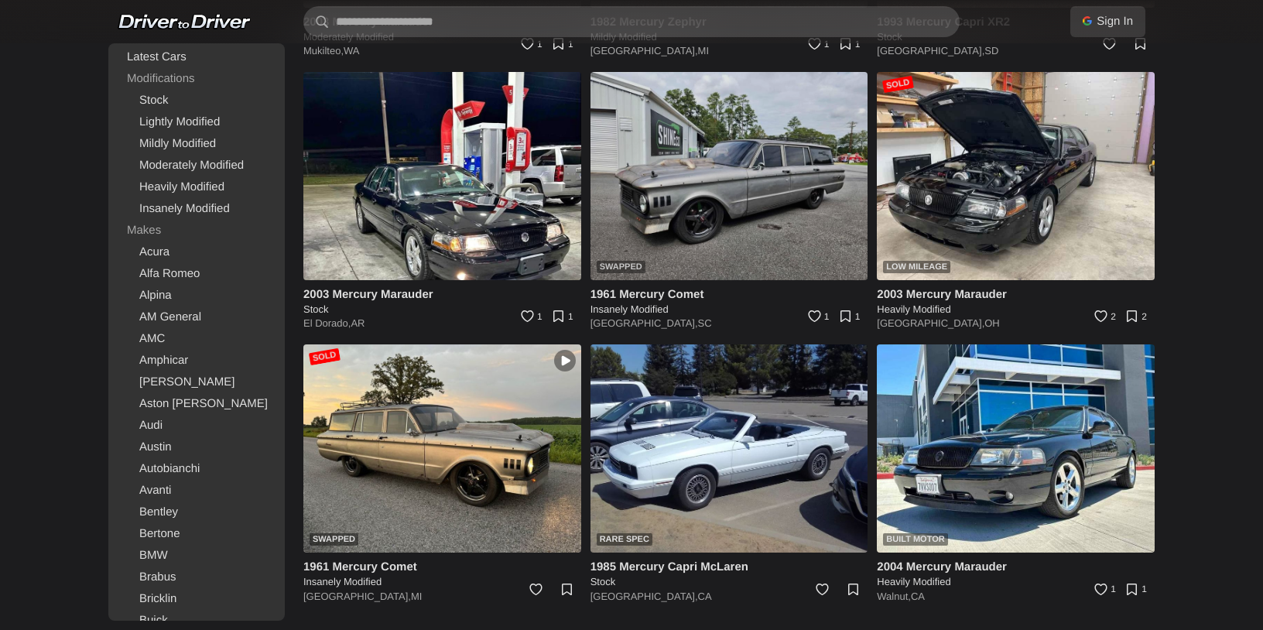 The width and height of the screenshot is (1263, 630). Describe the element at coordinates (351, 50) in the screenshot. I see `a: WA` at that location.